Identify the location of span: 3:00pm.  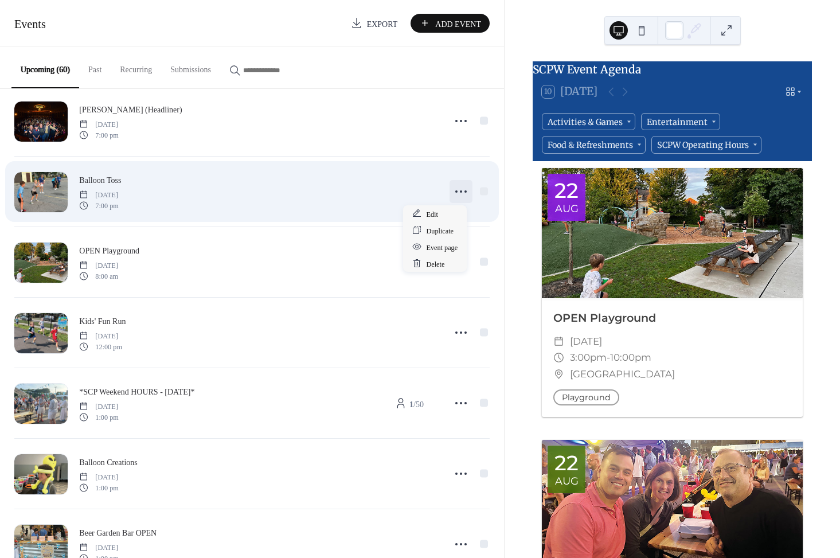
(589, 357).